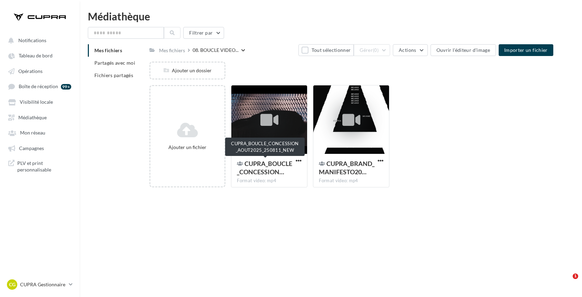  What do you see at coordinates (38, 86) in the screenshot?
I see `span: Boîte de réception` at bounding box center [38, 86].